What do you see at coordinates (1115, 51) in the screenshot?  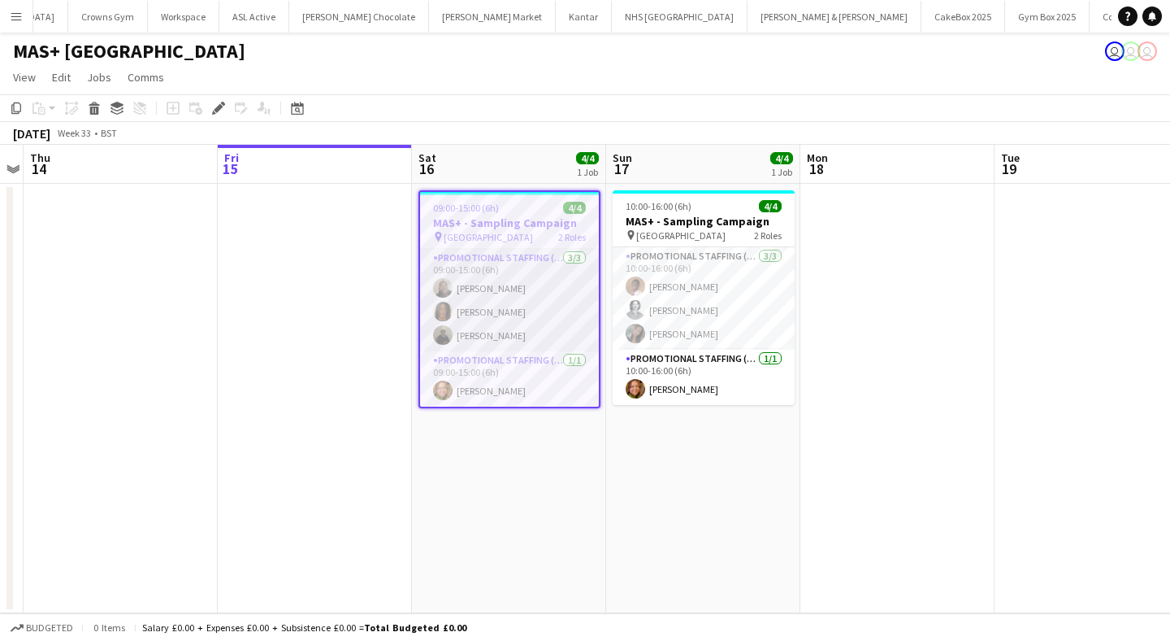 I see `app-user-avatar: Nina Mackay` at bounding box center [1115, 51].